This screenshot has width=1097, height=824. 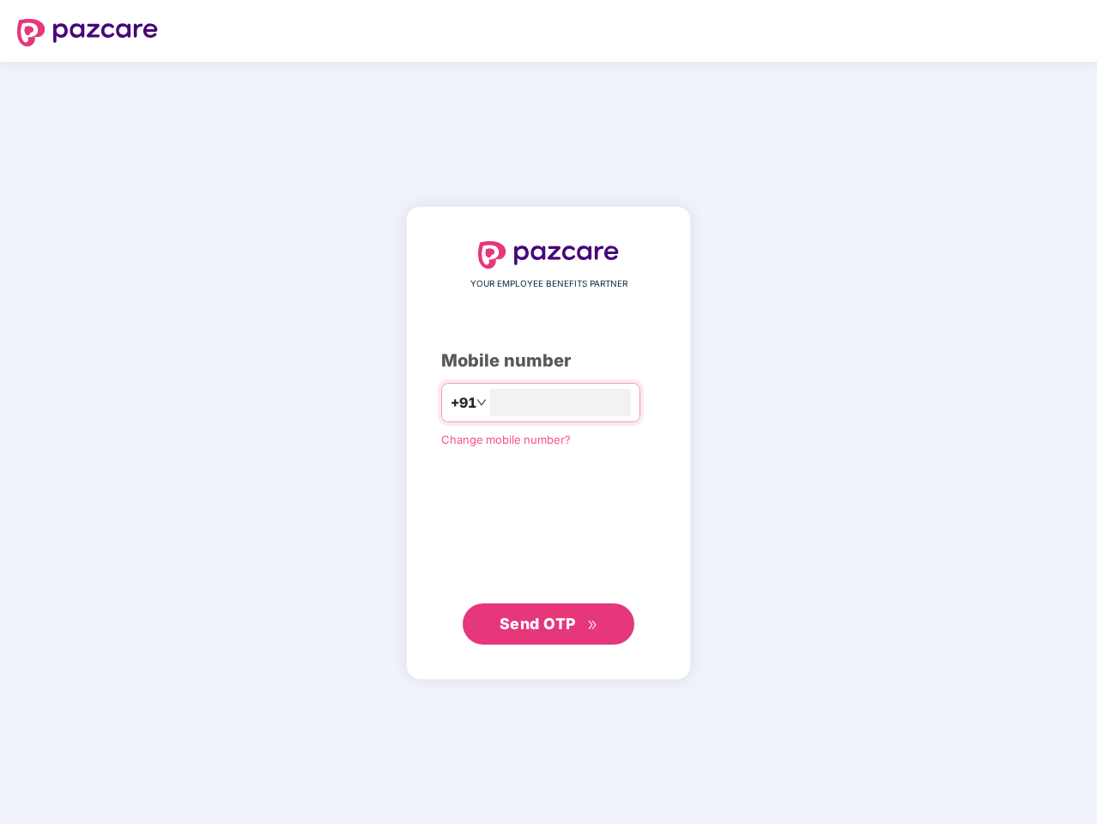 I want to click on span: YOUR EMPLOYEE BENEFITS PARTNER, so click(x=549, y=284).